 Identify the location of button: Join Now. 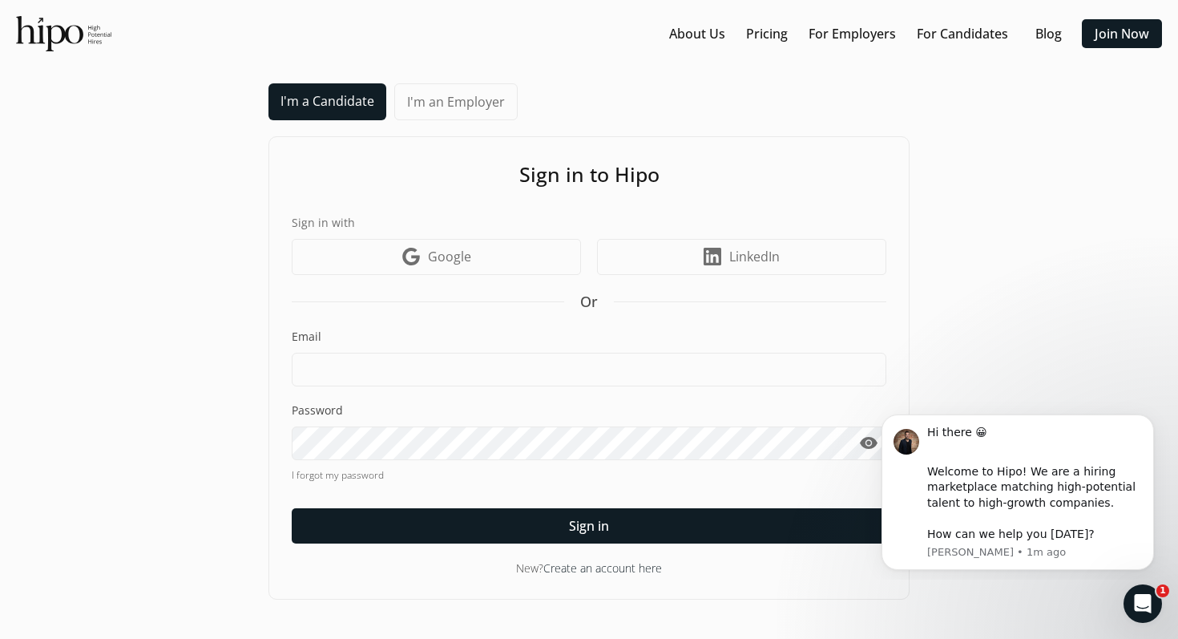
(1122, 34).